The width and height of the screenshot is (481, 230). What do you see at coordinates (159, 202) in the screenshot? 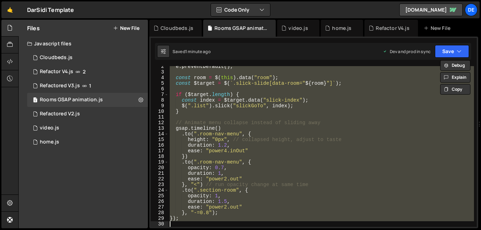
I see `div: 26` at bounding box center [159, 202].